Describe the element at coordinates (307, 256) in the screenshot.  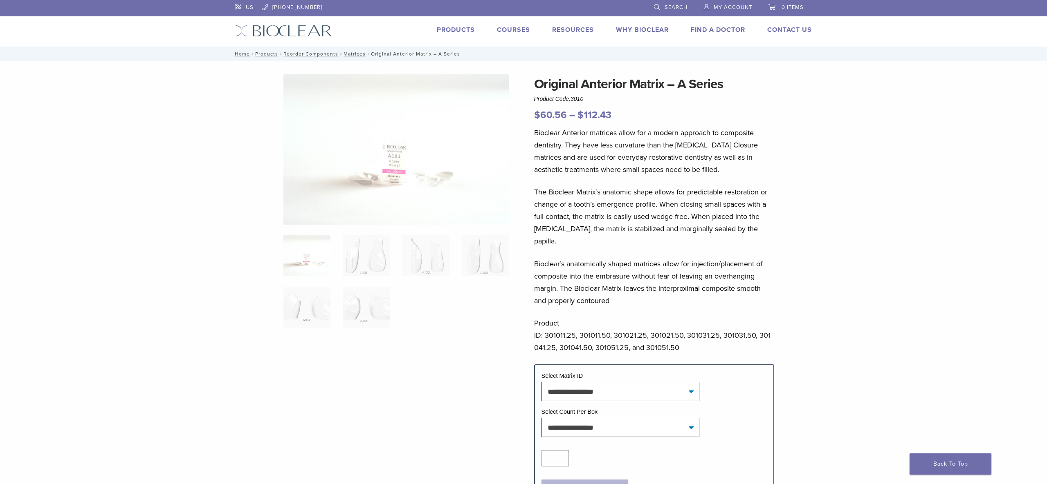
I see `img: Anterior-Original-A-Series-Matrices-324x324.jpg` at that location.